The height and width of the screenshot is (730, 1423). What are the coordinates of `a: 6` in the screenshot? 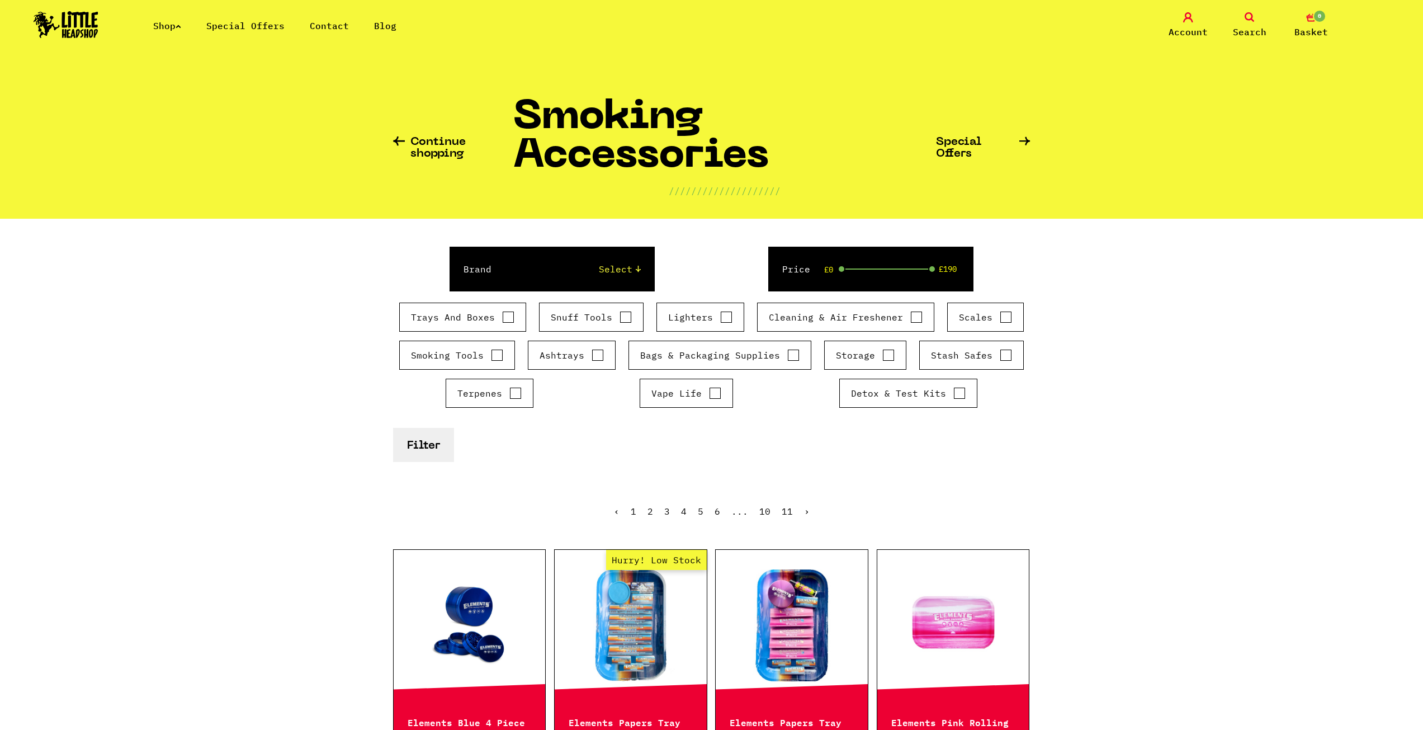 It's located at (717, 511).